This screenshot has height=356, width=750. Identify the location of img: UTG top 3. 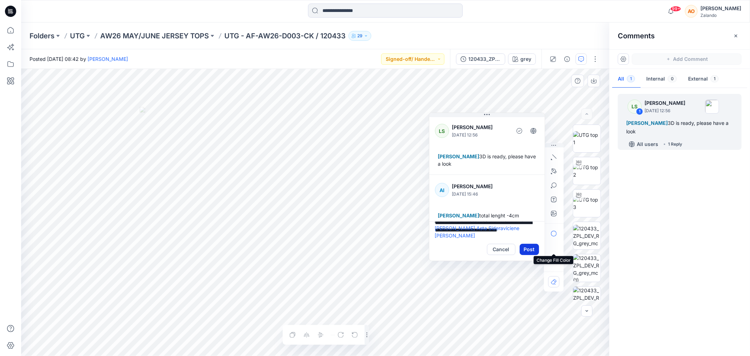
(587, 203).